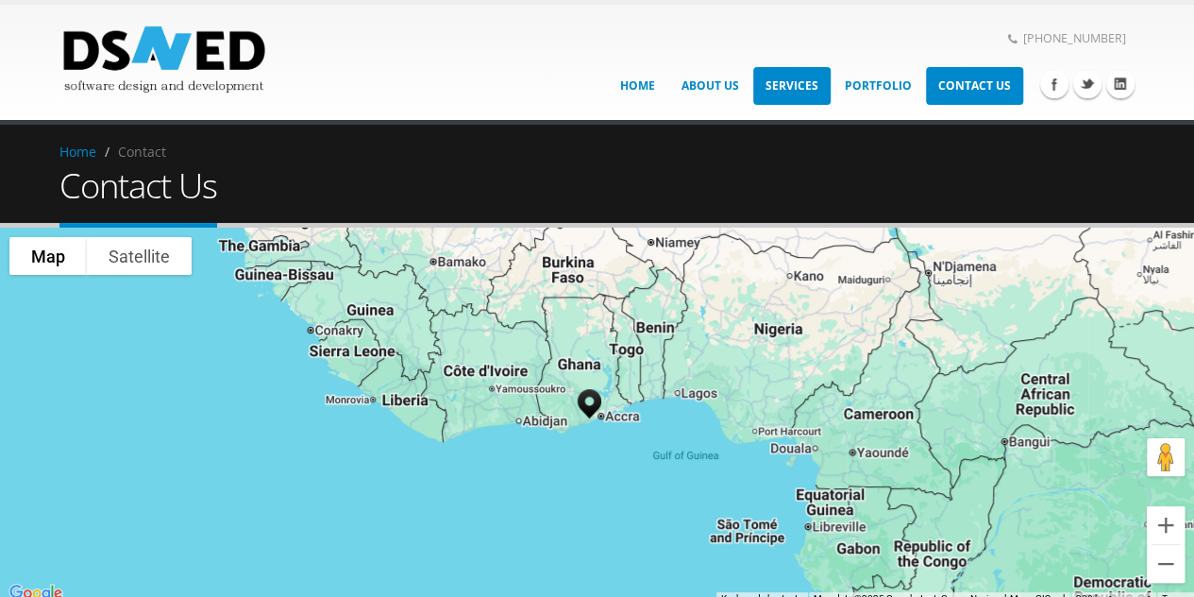  Describe the element at coordinates (164, 59) in the screenshot. I see `img: Dsaved` at that location.